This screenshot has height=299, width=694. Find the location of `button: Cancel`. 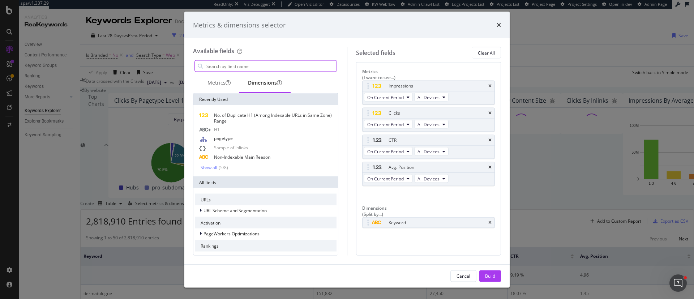

button: Cancel is located at coordinates (464, 276).